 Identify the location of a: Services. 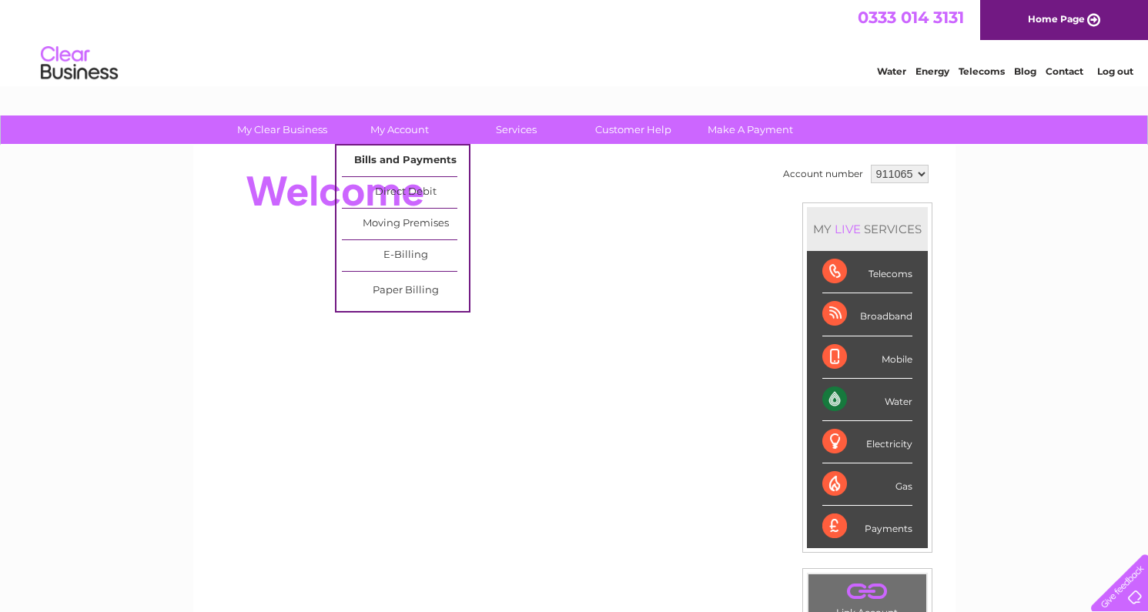
(516, 129).